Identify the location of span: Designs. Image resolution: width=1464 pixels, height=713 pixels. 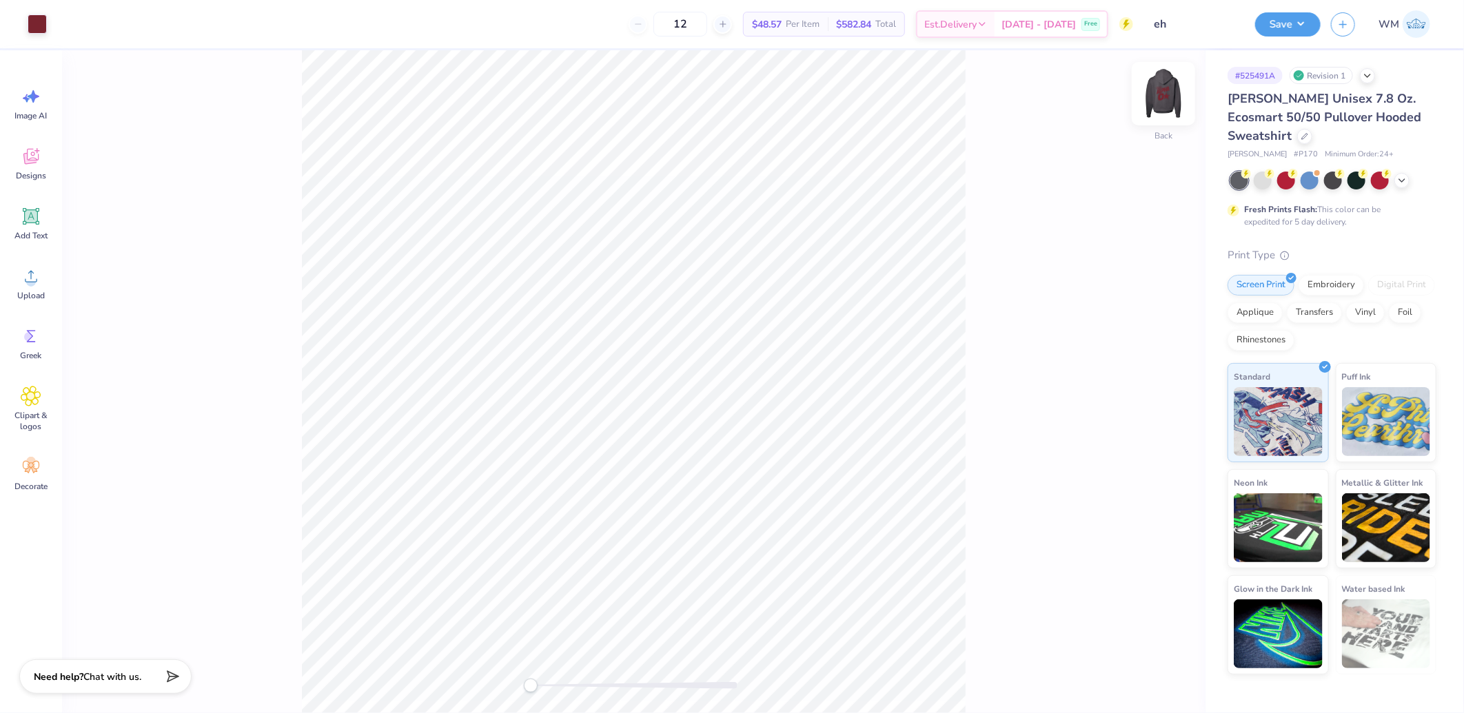
(31, 176).